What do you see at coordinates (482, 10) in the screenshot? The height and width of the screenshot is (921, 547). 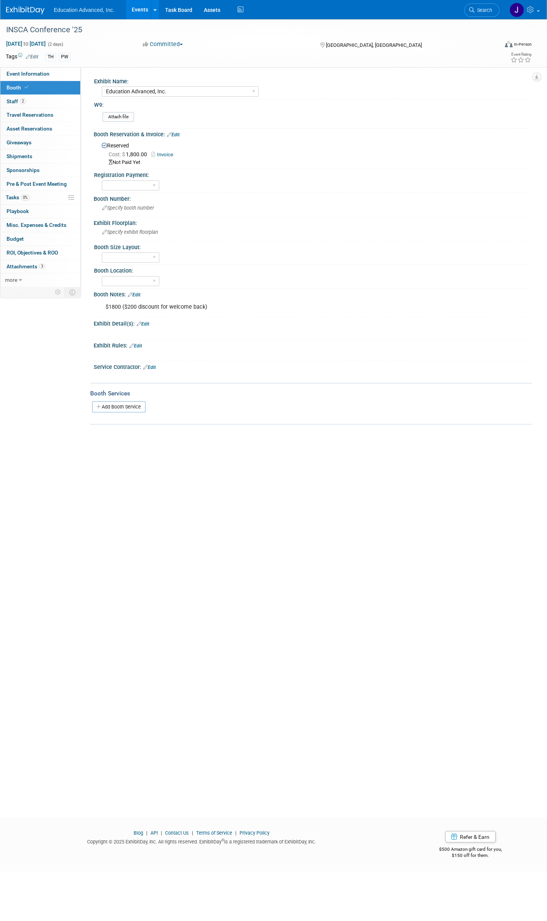 I see `a: Search` at bounding box center [482, 10].